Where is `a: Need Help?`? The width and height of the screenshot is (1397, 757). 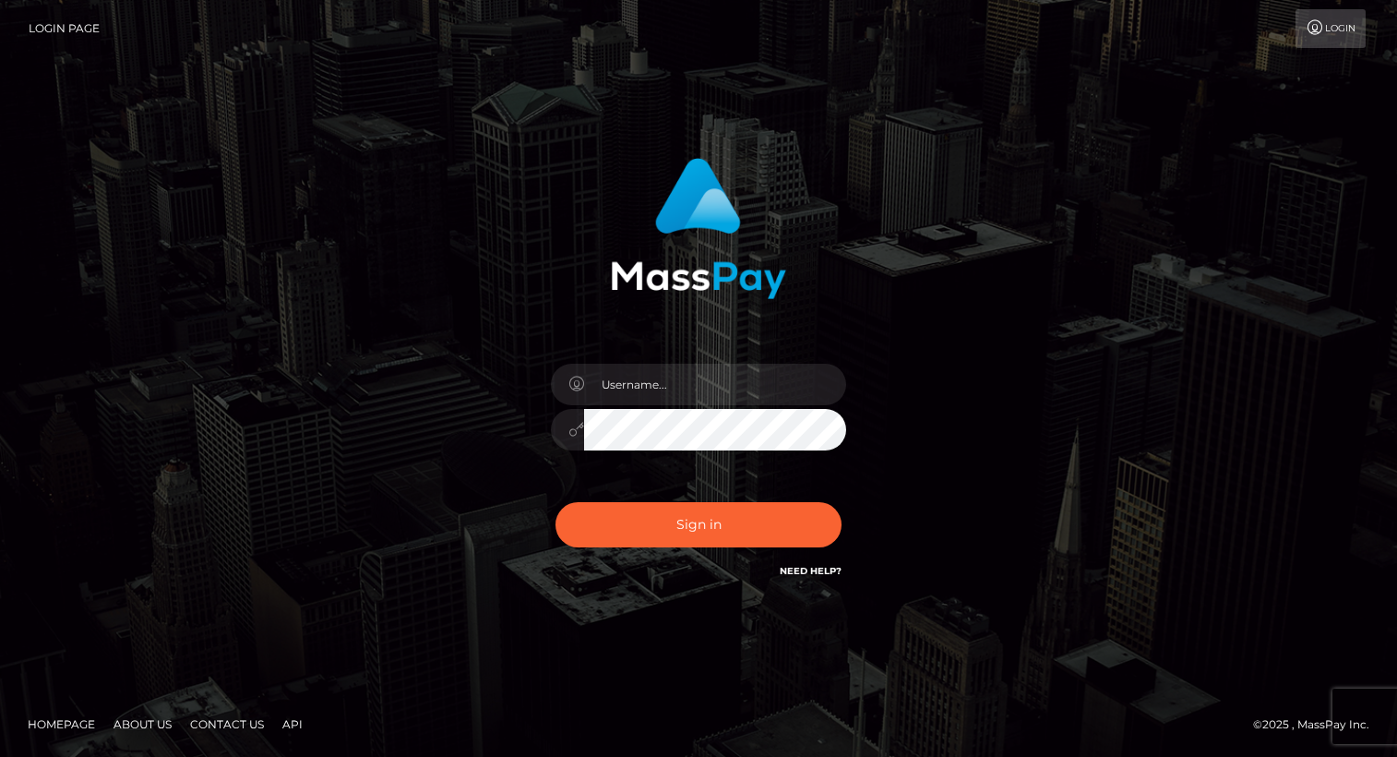
a: Need Help? is located at coordinates (810, 570).